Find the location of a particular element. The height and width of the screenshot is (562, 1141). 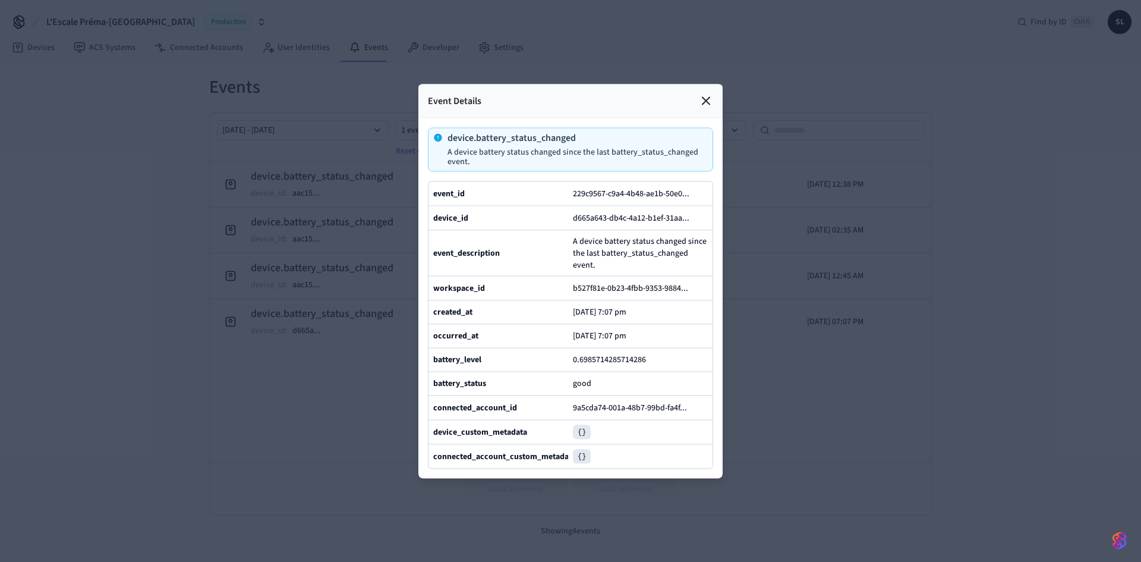

b: battery_level is located at coordinates (457, 360).